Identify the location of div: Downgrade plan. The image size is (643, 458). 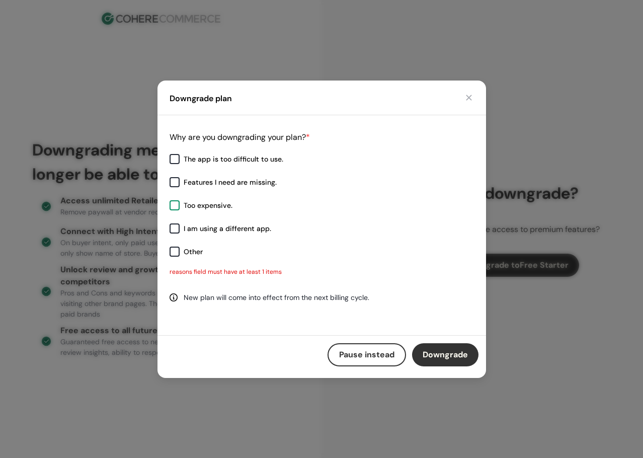
(201, 99).